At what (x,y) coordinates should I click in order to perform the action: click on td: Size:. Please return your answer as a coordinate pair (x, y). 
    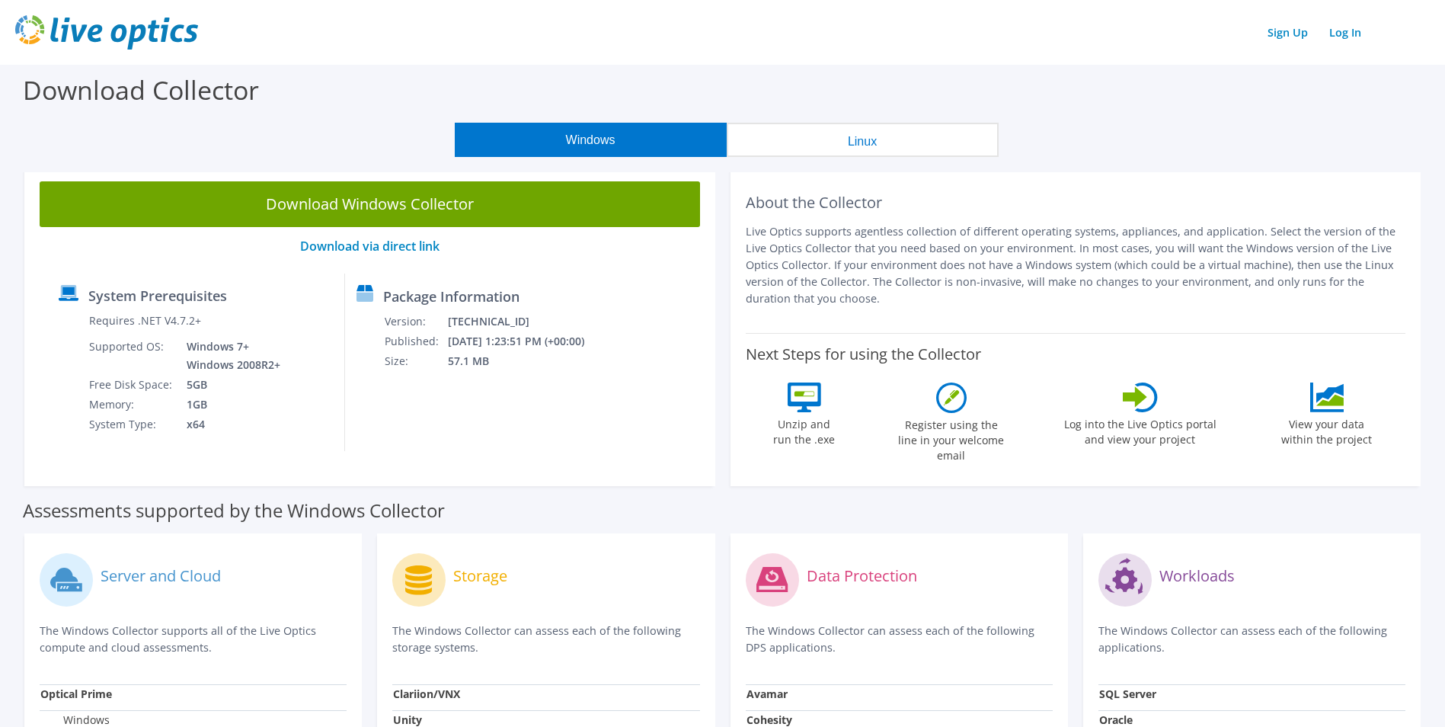
    Looking at the image, I should click on (415, 361).